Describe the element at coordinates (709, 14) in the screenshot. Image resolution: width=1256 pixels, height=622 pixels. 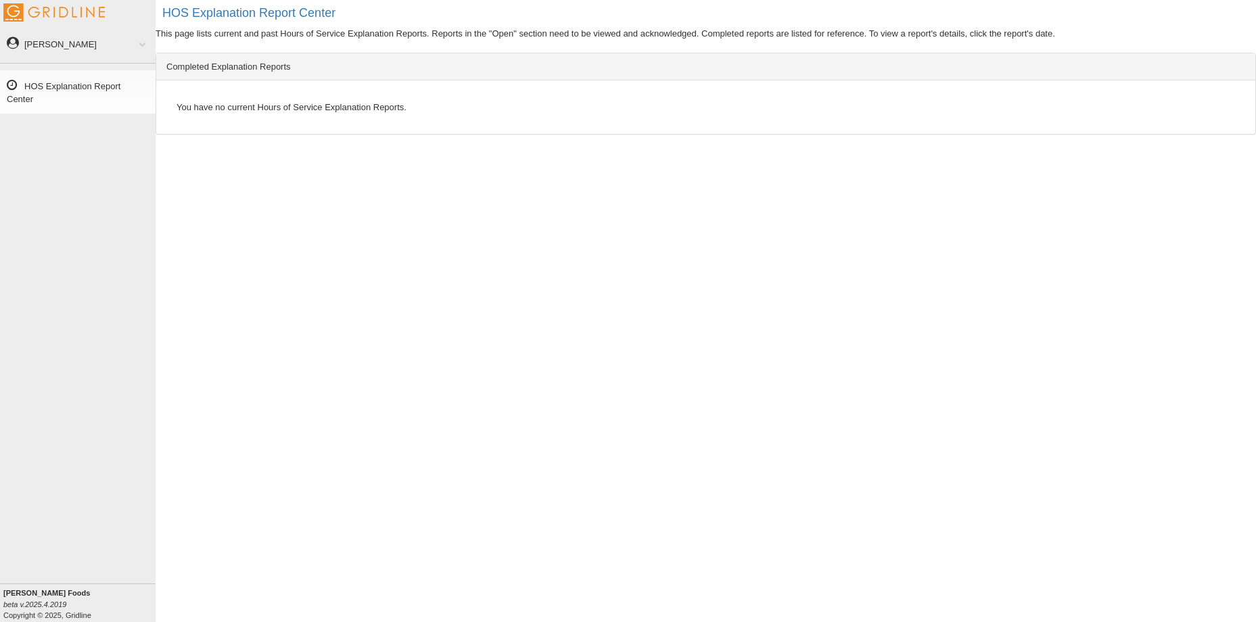
I see `h2: HOS Explanation Report Center` at that location.